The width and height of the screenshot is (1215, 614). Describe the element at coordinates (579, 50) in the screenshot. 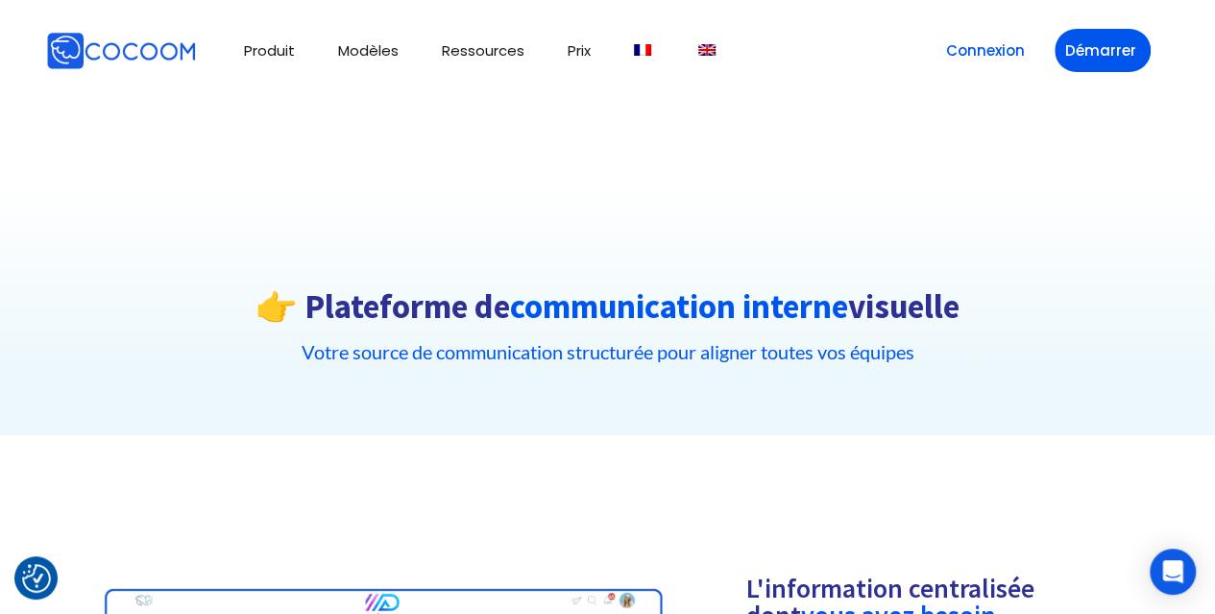

I see `a: Prix` at that location.